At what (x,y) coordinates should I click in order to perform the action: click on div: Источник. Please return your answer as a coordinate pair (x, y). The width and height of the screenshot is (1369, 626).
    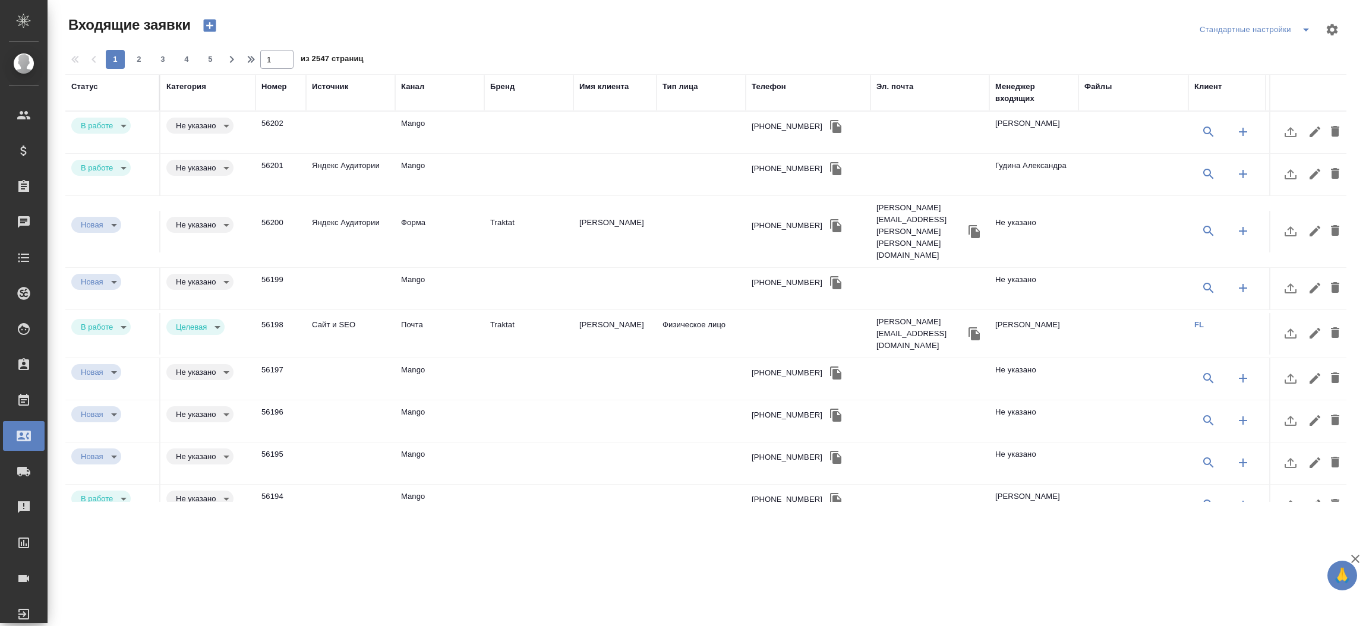
    Looking at the image, I should click on (330, 87).